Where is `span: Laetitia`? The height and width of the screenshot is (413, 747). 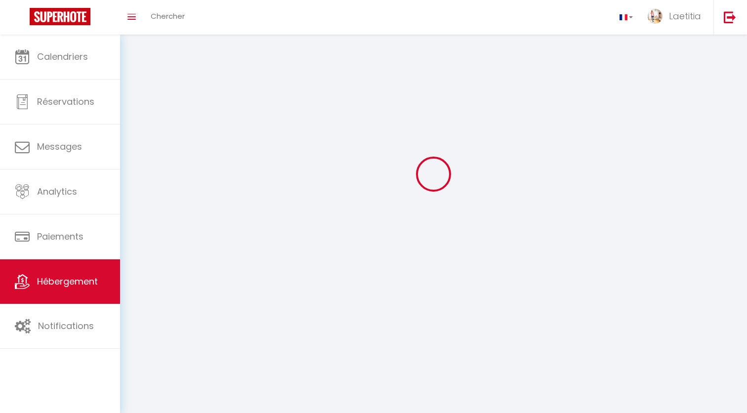
span: Laetitia is located at coordinates (685, 16).